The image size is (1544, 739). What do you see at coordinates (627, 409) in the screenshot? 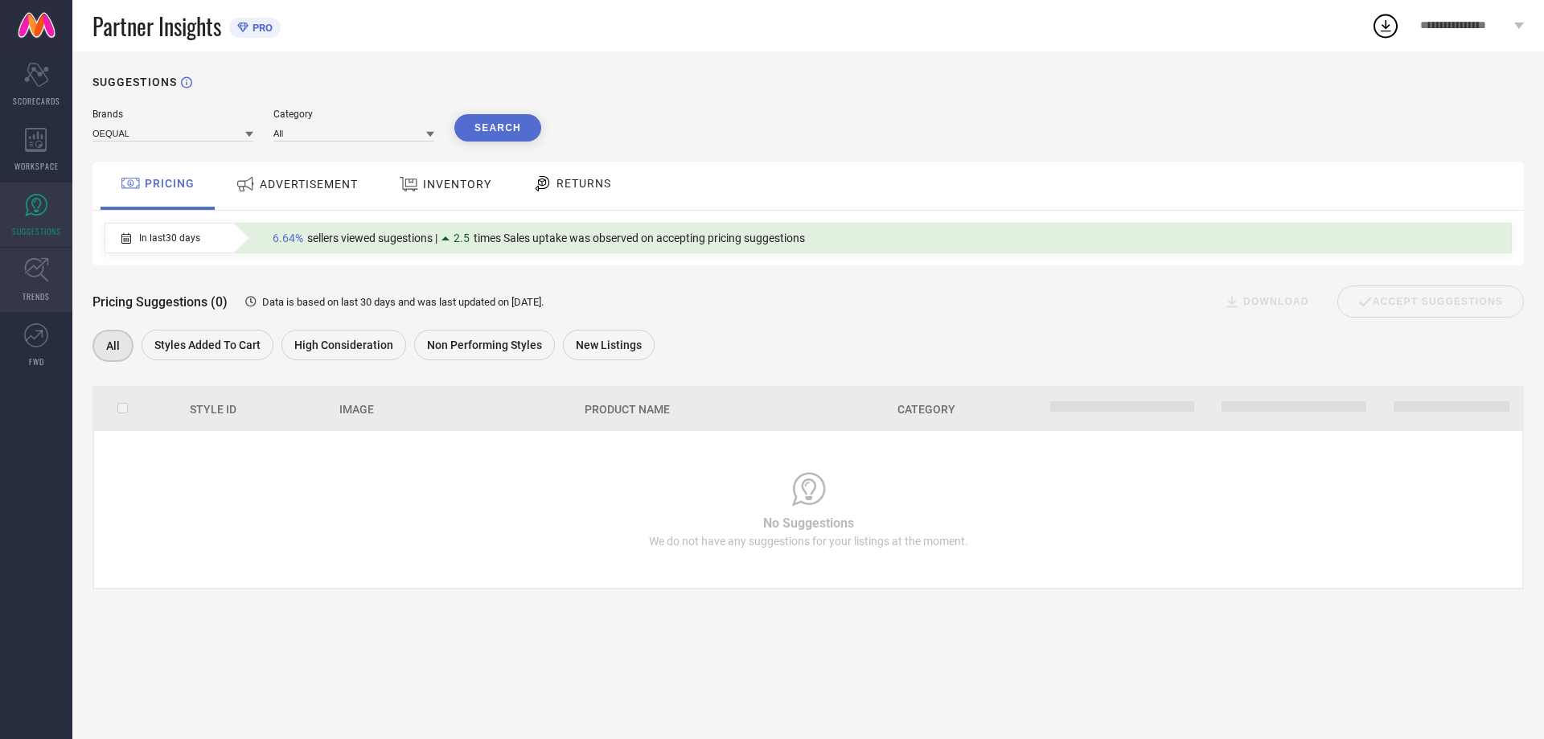
I see `span: Product Name` at bounding box center [627, 409].